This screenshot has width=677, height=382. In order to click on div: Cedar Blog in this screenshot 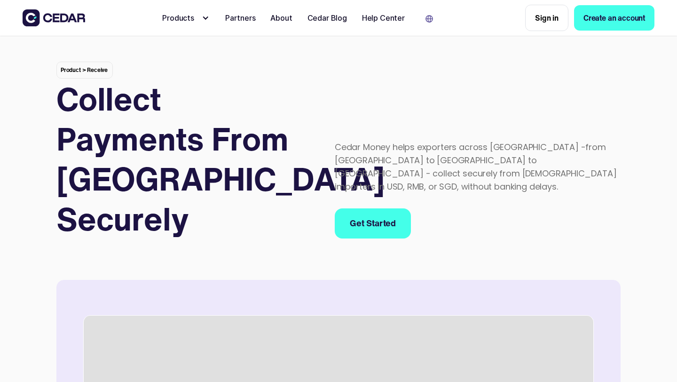, I will do `click(327, 18)`.